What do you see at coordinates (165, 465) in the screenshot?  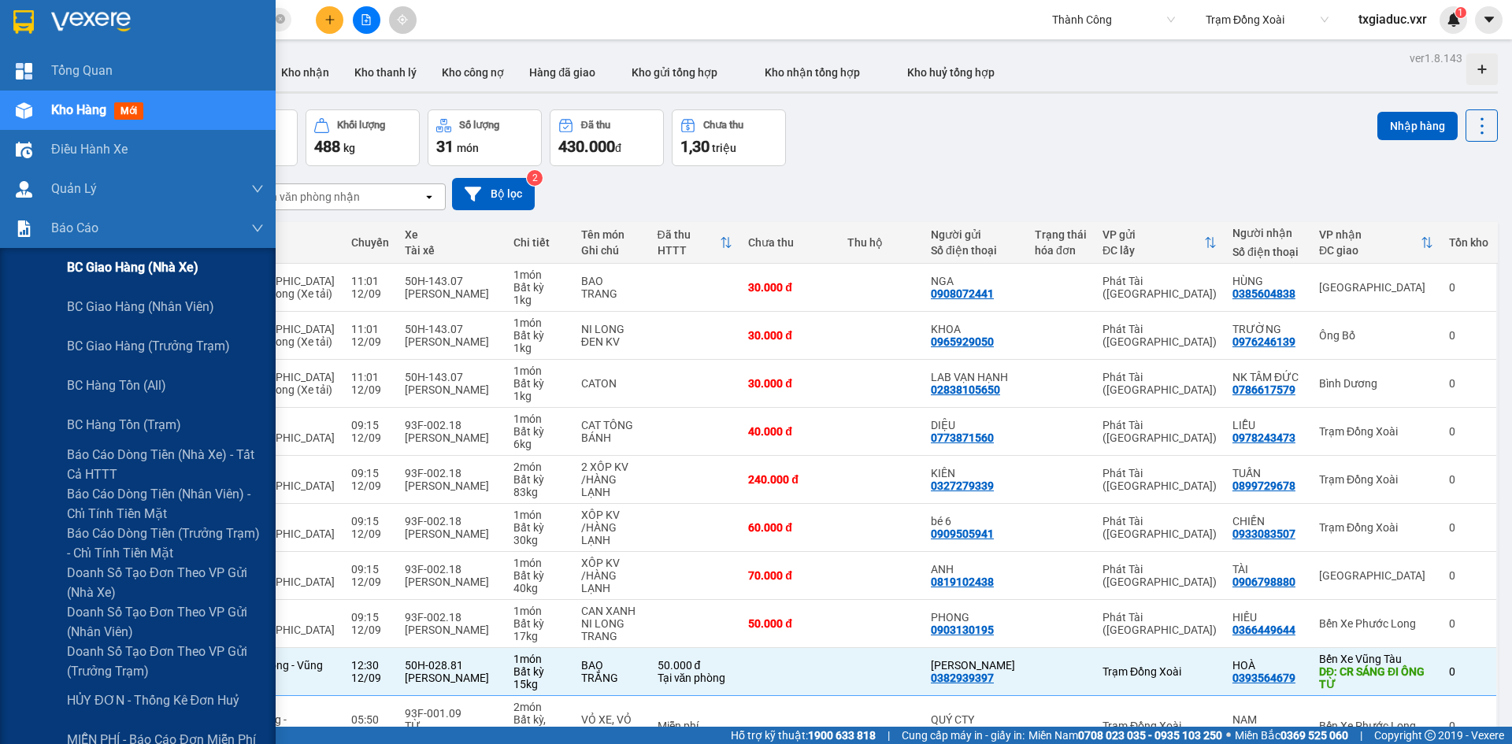 I see `span: Báo cáo dòng tiền (nhà xe) - tất cả HTTT` at bounding box center [165, 465].